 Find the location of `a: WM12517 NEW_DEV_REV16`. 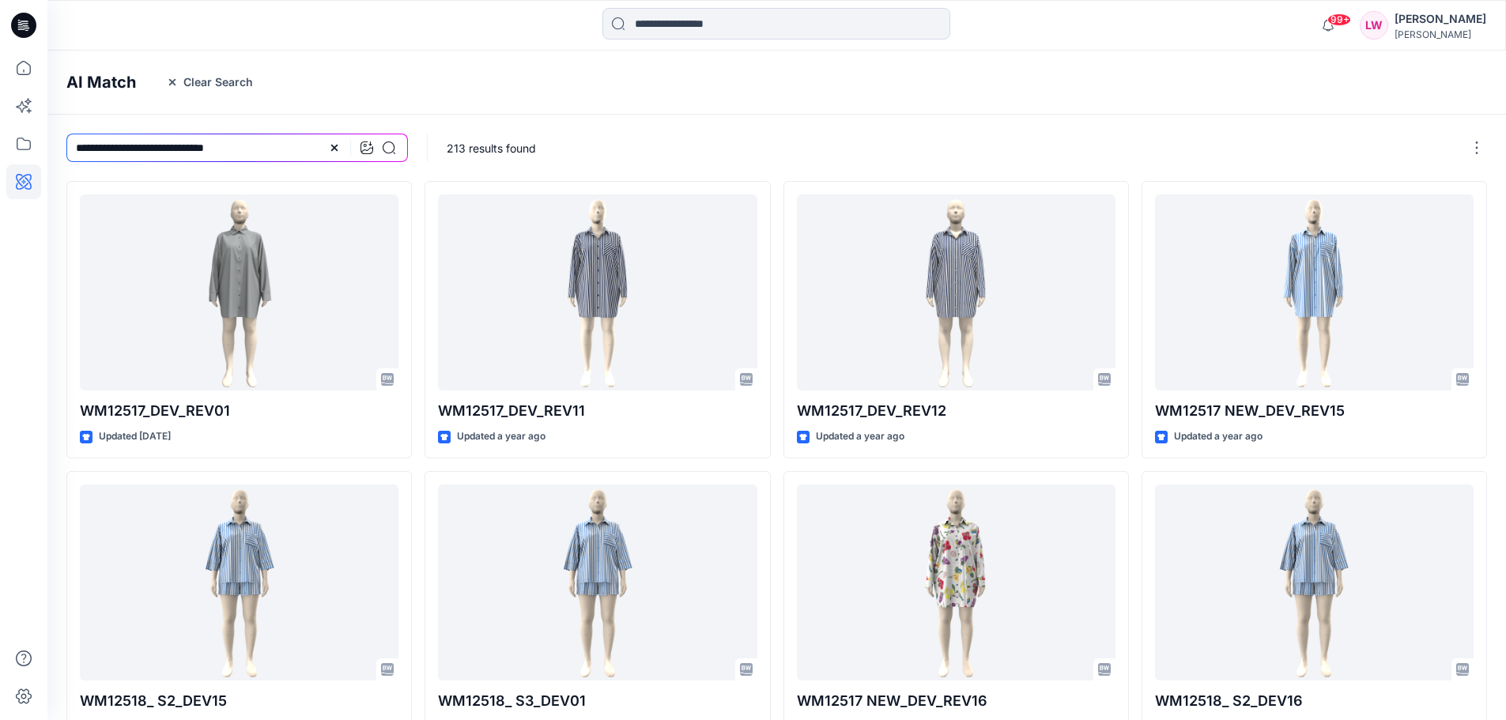

a: WM12517 NEW_DEV_REV16 is located at coordinates (956, 583).